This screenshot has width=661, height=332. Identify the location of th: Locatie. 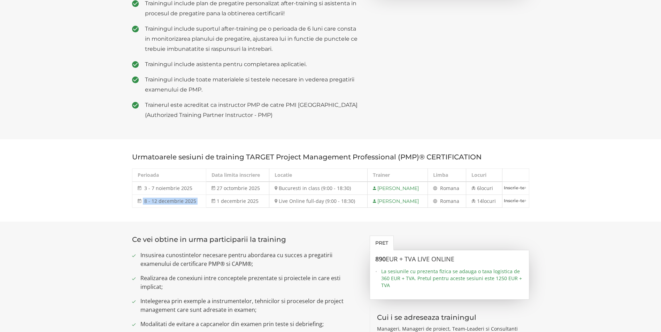
(318, 176).